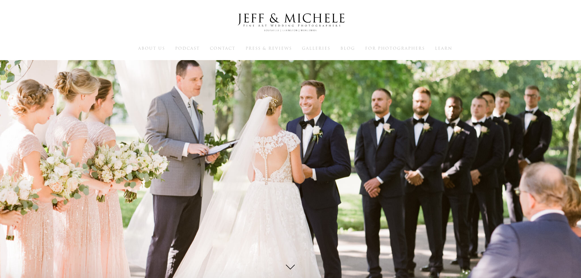  What do you see at coordinates (222, 48) in the screenshot?
I see `a: Contact` at bounding box center [222, 48].